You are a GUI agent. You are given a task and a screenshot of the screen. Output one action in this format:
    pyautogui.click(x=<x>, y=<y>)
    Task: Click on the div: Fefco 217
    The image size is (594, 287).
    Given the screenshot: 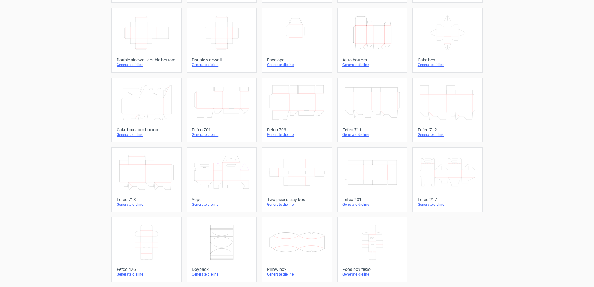 What is the action you would take?
    pyautogui.click(x=447, y=200)
    